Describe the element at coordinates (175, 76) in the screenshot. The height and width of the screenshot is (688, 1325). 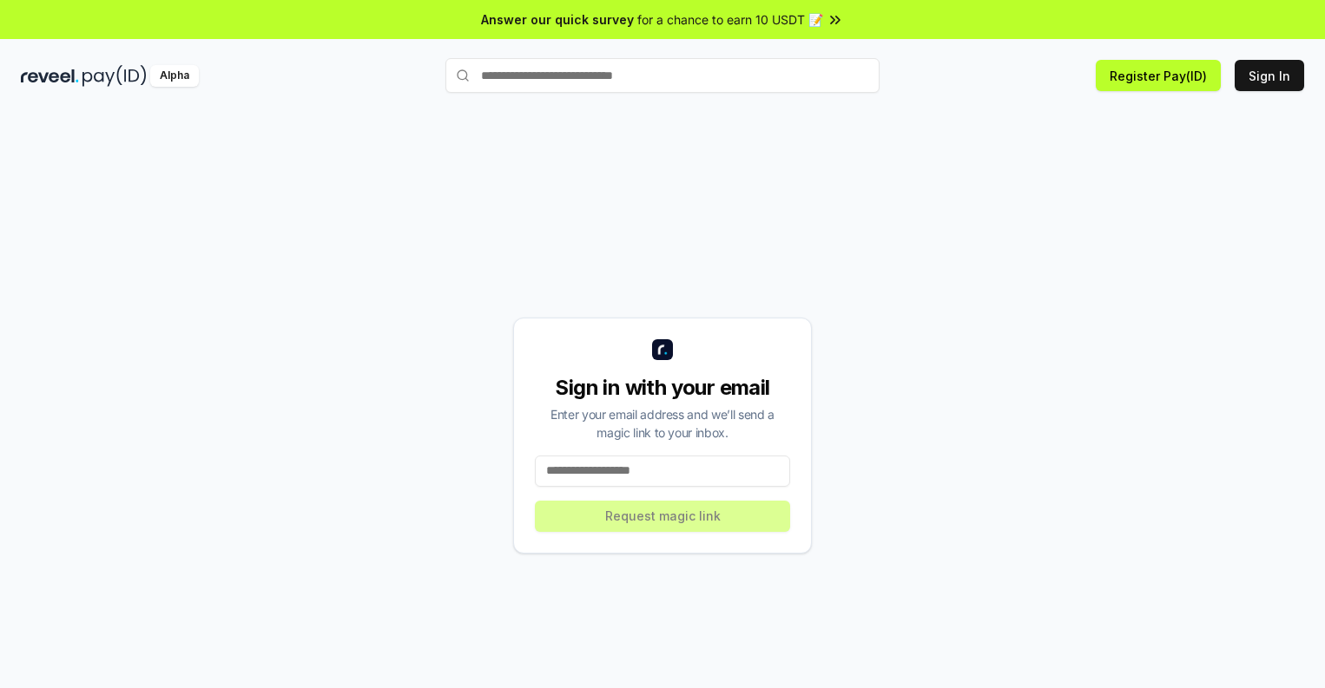
I see `div: Alpha` at that location.